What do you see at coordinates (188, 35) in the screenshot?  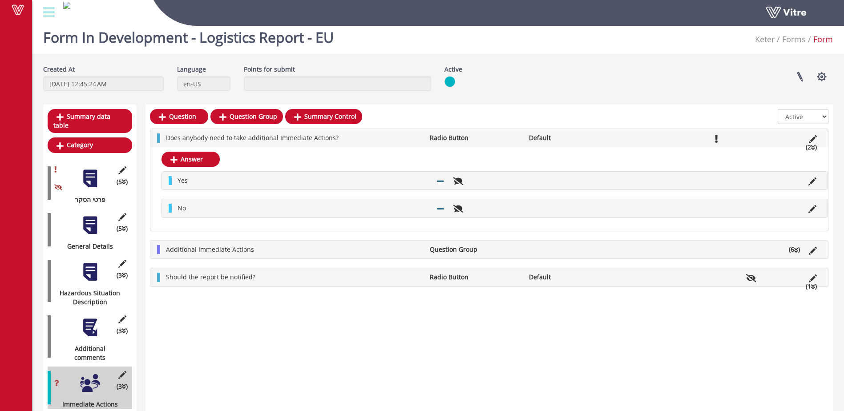 I see `h1: Form In Development - Logistics Report - EU` at bounding box center [188, 35].